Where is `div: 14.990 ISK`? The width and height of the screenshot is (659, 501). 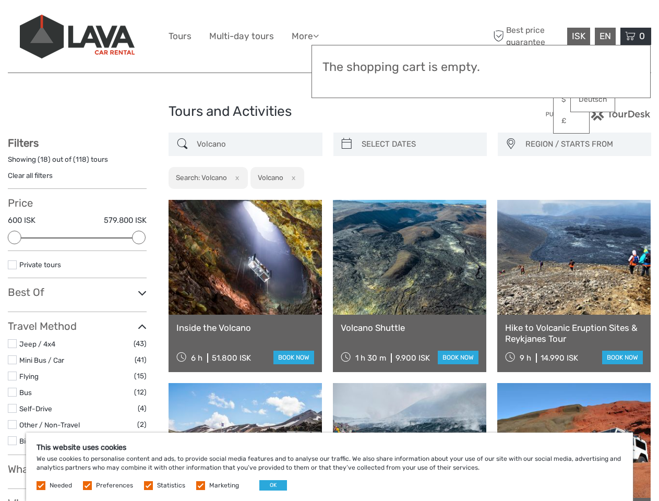
div: 14.990 ISK is located at coordinates (560, 358).